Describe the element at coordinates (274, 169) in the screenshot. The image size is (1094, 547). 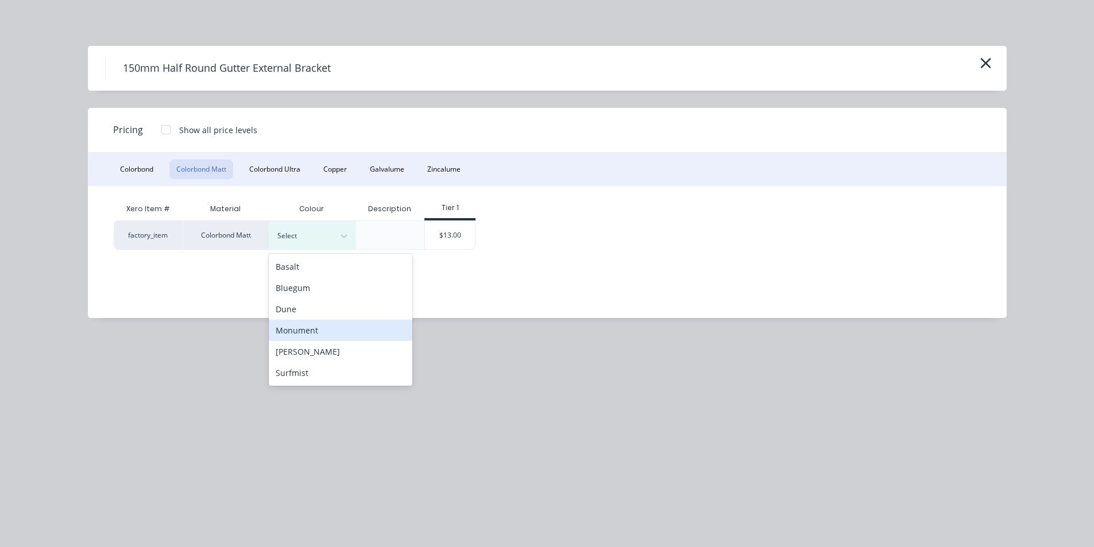
I see `button: Colorbond Ultra` at that location.